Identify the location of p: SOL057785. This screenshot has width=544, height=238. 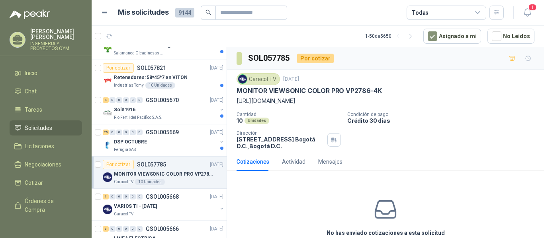
(151, 165).